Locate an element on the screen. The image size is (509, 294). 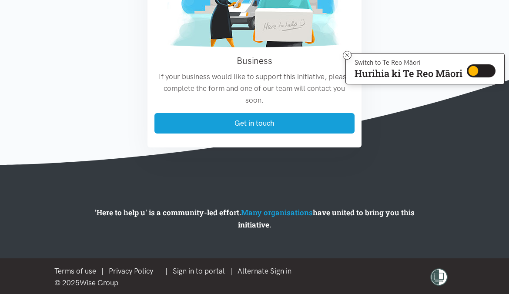
h3: Business is located at coordinates (254, 60).